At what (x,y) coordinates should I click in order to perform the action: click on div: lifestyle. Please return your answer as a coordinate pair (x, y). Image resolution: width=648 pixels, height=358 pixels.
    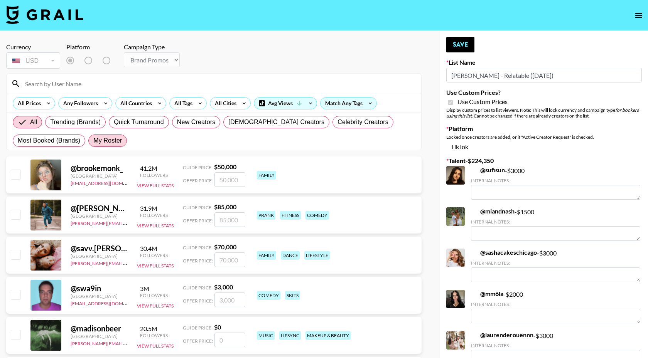
    Looking at the image, I should click on (324, 255).